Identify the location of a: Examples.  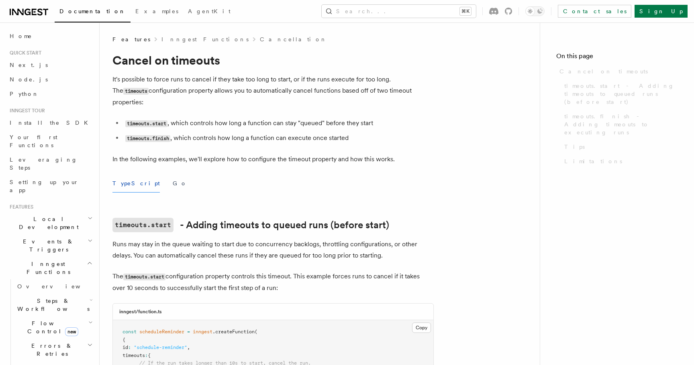
(157, 12).